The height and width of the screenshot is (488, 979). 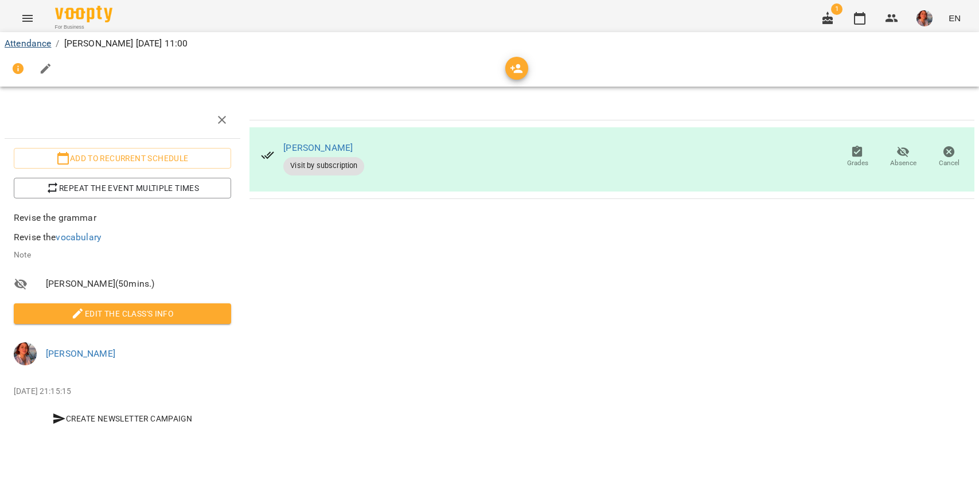 I want to click on span: Repeat the event multiple times, so click(x=122, y=188).